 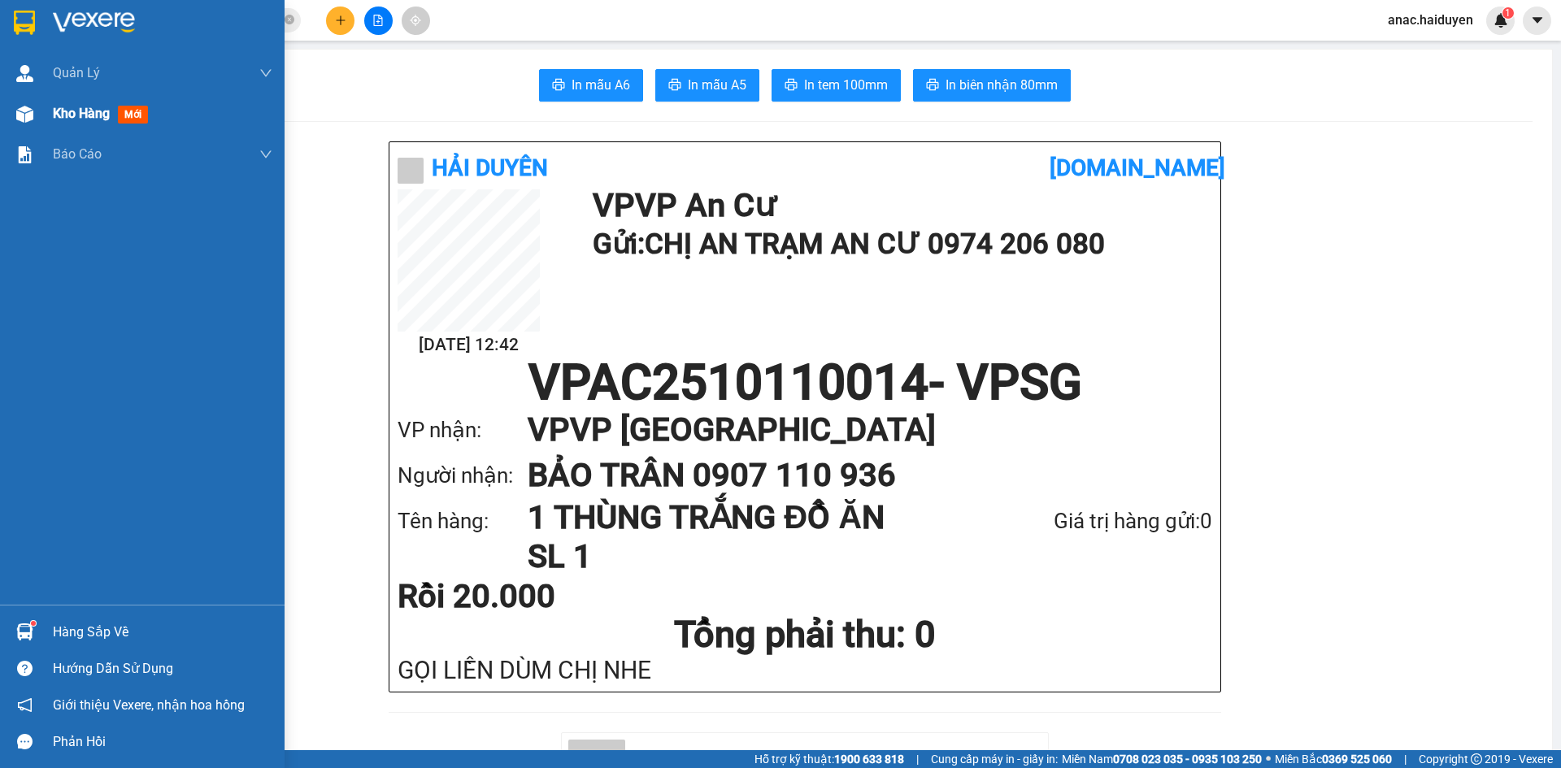 I want to click on button: printerIn mẫu A5, so click(x=707, y=85).